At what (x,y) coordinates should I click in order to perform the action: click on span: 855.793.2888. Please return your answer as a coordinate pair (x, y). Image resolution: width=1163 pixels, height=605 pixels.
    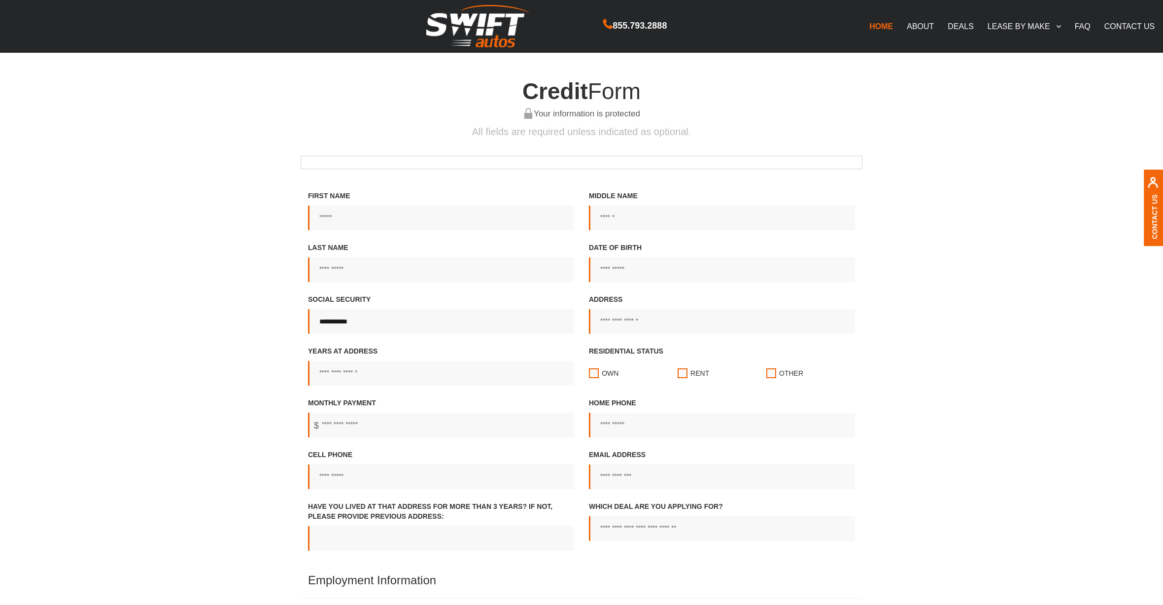
    Looking at the image, I should click on (640, 26).